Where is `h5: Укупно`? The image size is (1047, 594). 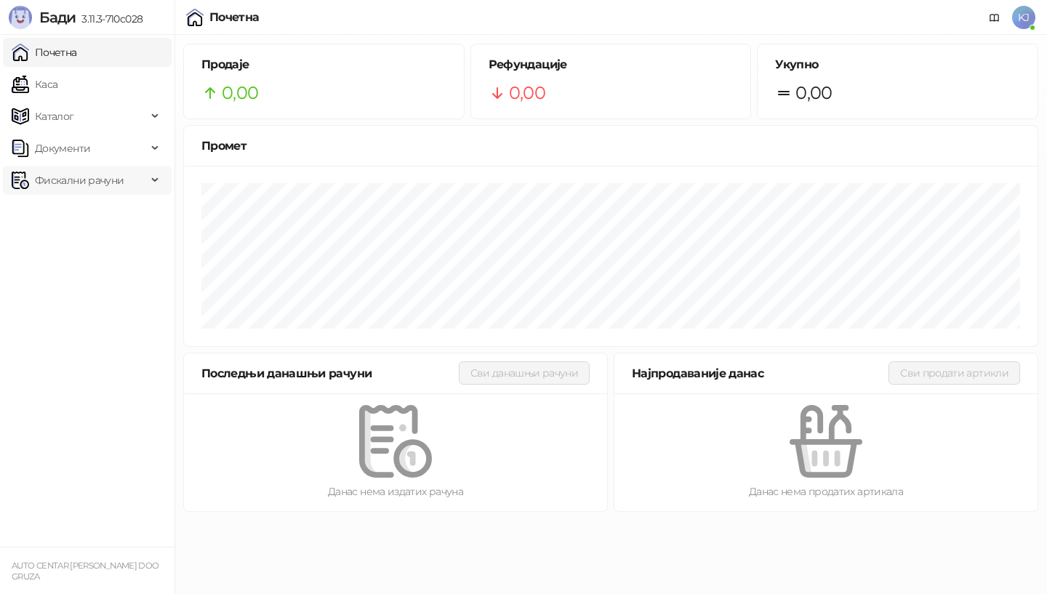 h5: Укупно is located at coordinates (897, 65).